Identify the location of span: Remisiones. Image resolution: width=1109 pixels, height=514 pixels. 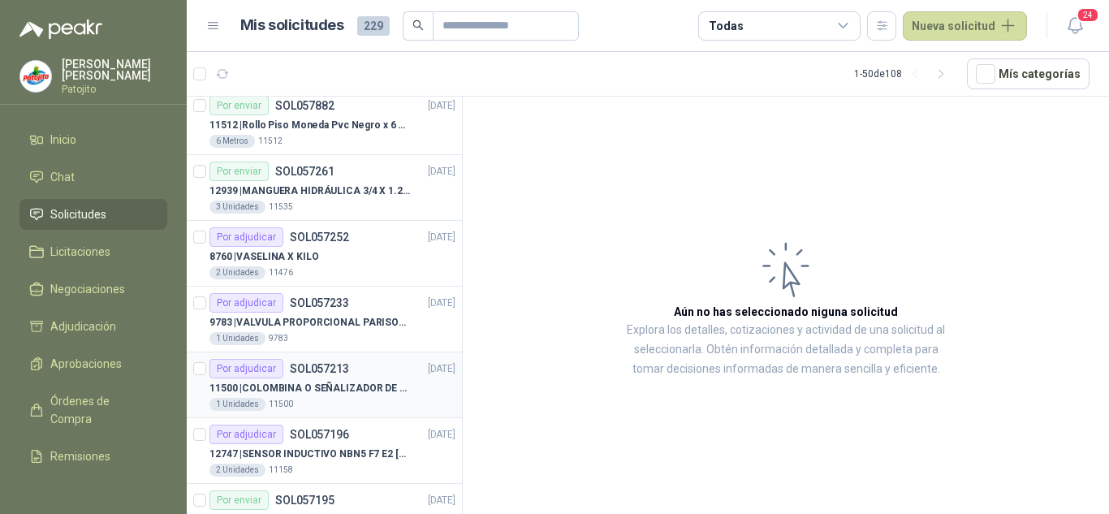
(80, 456).